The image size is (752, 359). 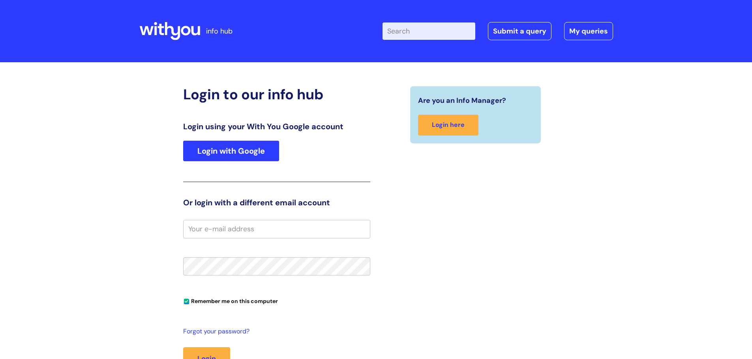 What do you see at coordinates (277, 301) in the screenshot?
I see `div: You can uncheck this option if you're logging in from a shared device` at bounding box center [277, 301].